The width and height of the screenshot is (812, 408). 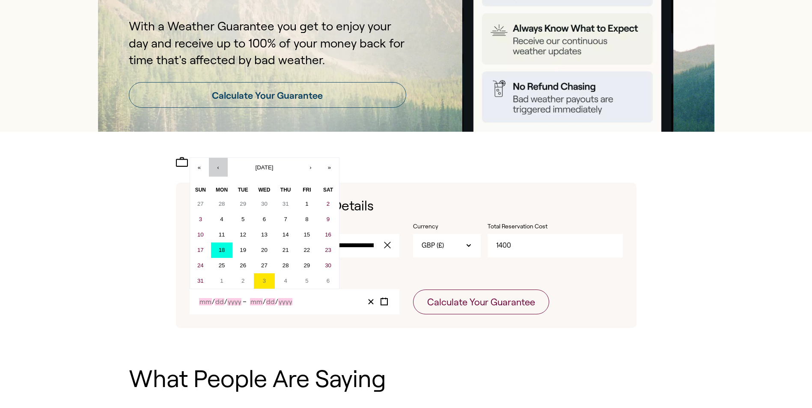 What do you see at coordinates (264, 265) in the screenshot?
I see `abbr: August 27, 2025` at bounding box center [264, 265].